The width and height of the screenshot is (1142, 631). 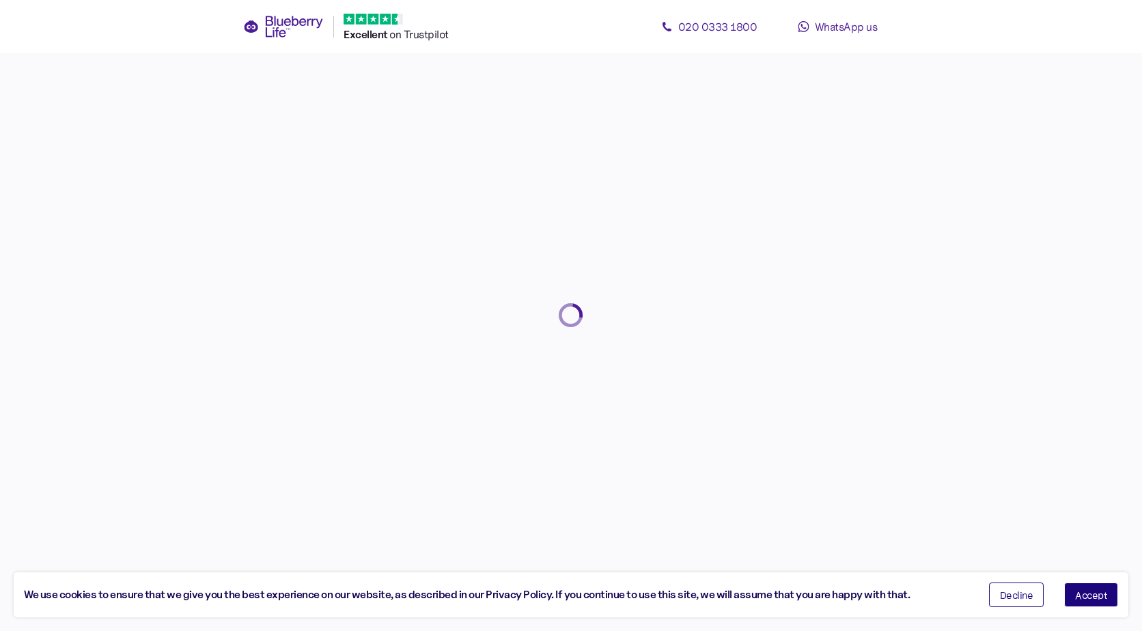 I want to click on span: Excellent ️, so click(x=366, y=34).